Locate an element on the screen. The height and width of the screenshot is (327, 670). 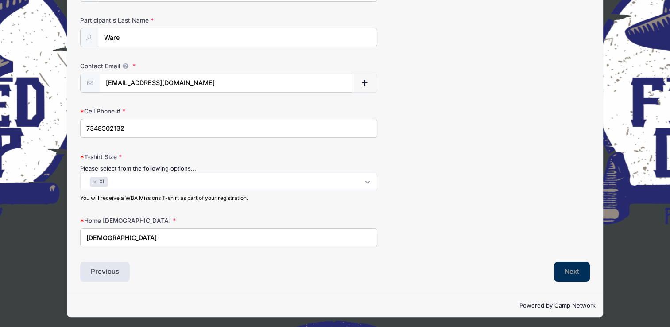
button: Next is located at coordinates (572, 272).